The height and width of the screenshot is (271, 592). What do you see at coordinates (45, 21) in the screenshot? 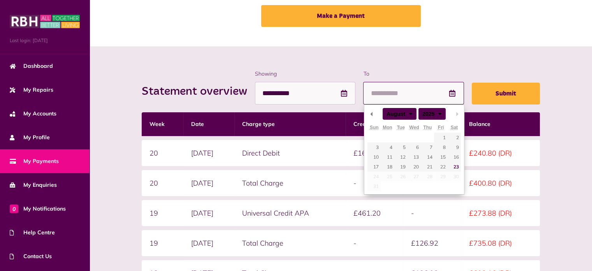
I see `img: MyRBH` at bounding box center [45, 21].